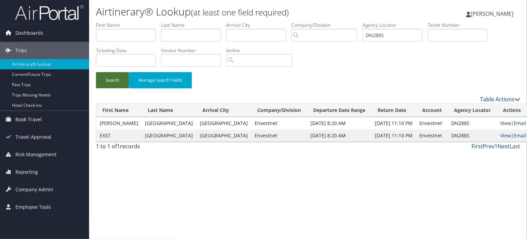  I want to click on span: Risk Management, so click(36, 154).